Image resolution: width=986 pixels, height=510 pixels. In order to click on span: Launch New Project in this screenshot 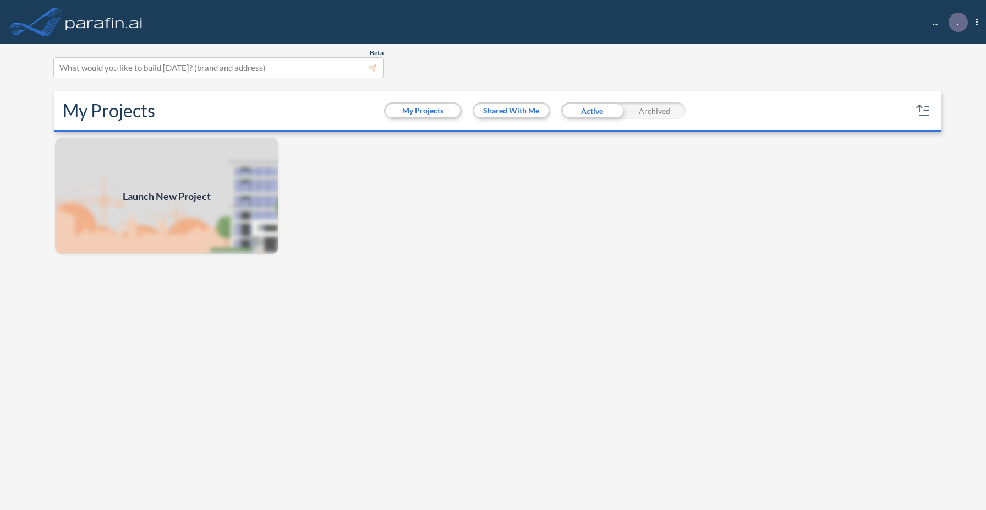, I will do `click(167, 196)`.